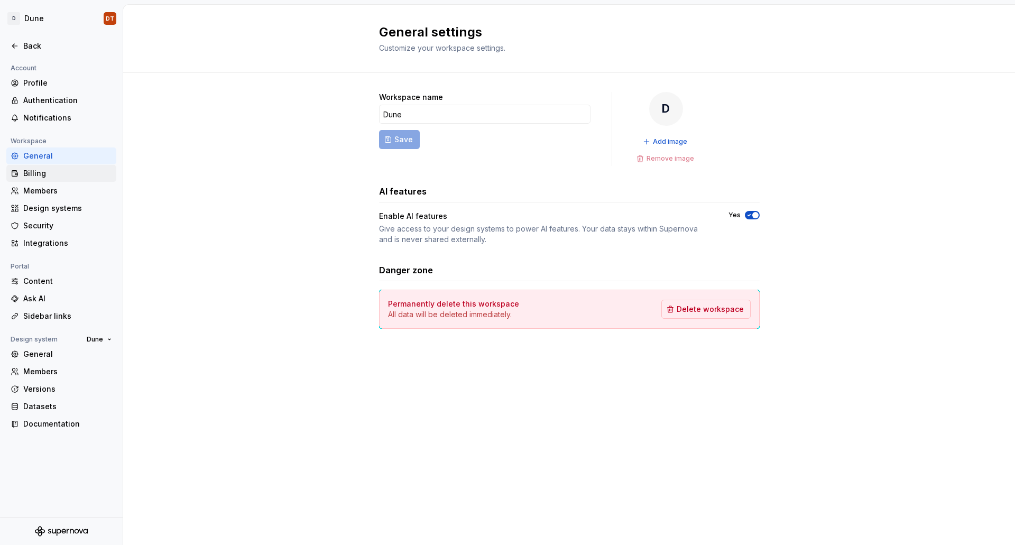  Describe the element at coordinates (403, 191) in the screenshot. I see `h3: AI features` at that location.